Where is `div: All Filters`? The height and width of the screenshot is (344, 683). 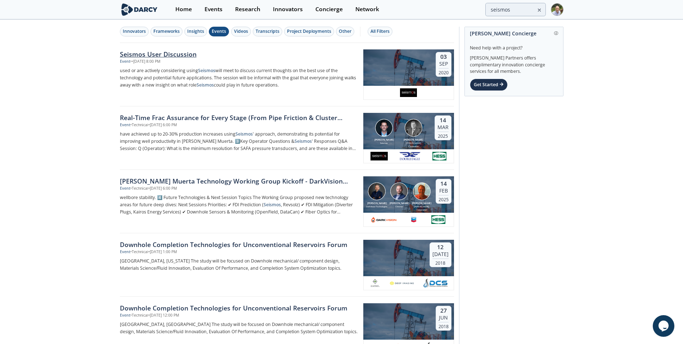 div: All Filters is located at coordinates (380, 31).